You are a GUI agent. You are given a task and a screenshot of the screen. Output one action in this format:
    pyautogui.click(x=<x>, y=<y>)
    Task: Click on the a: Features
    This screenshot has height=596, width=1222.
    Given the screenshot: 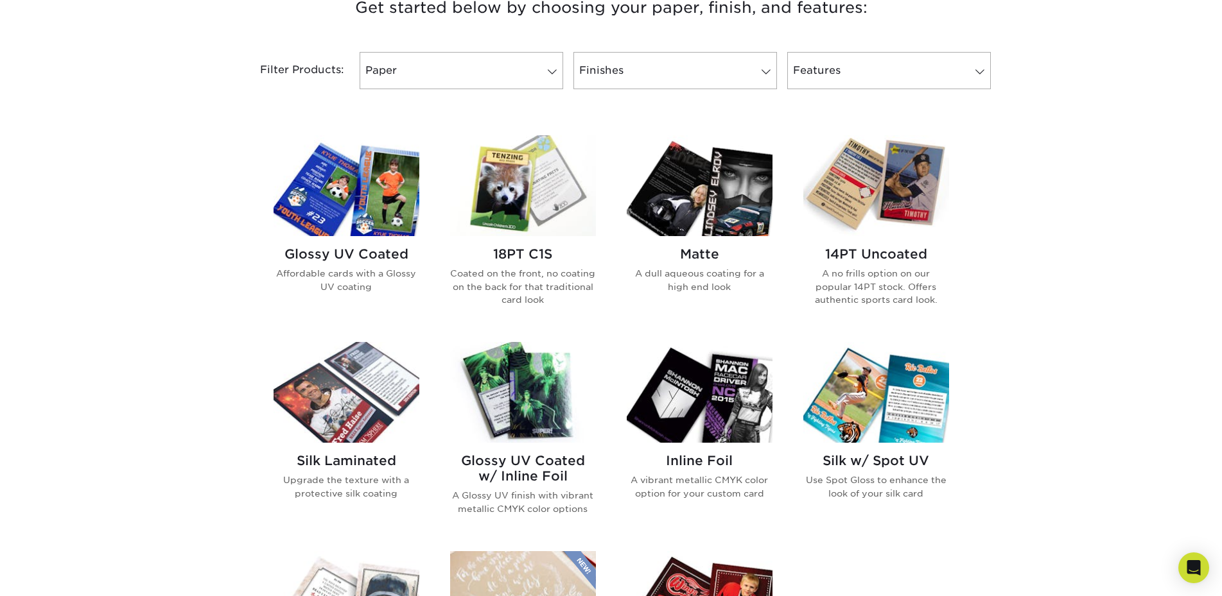 What is the action you would take?
    pyautogui.click(x=888, y=71)
    